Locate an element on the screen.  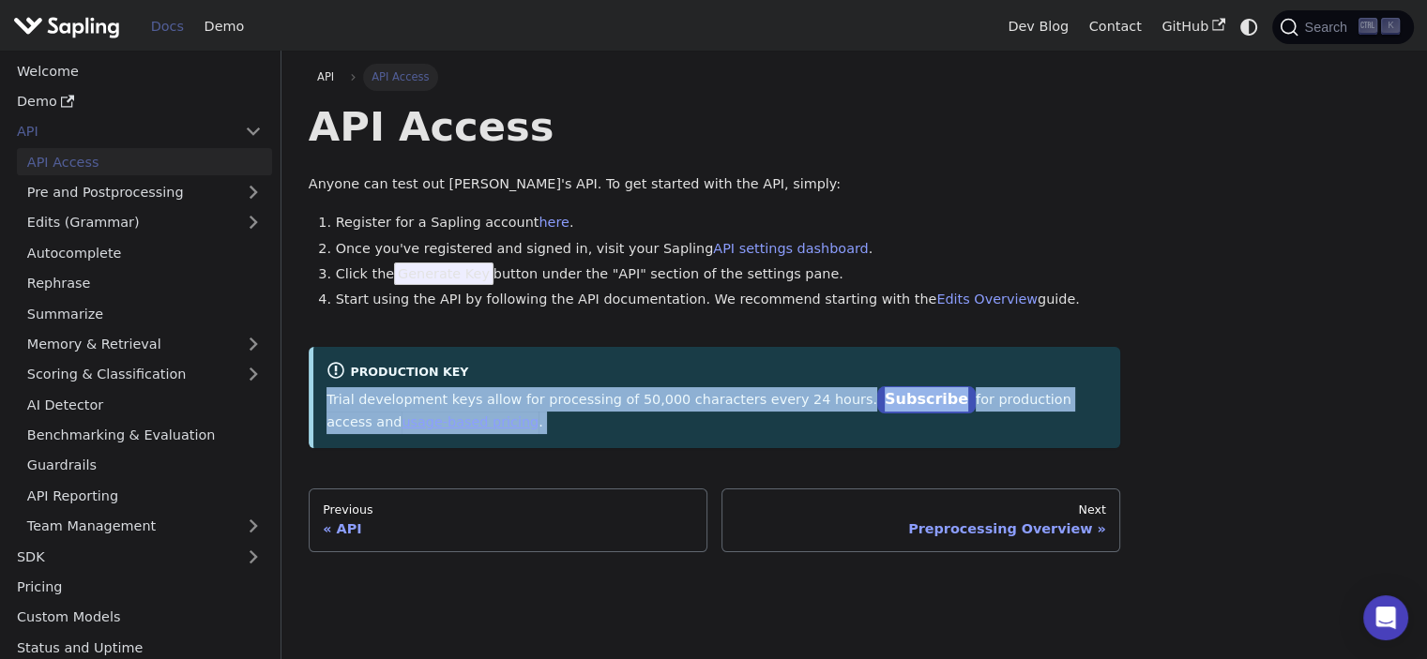
a: Pre and Postprocessing is located at coordinates (144, 192).